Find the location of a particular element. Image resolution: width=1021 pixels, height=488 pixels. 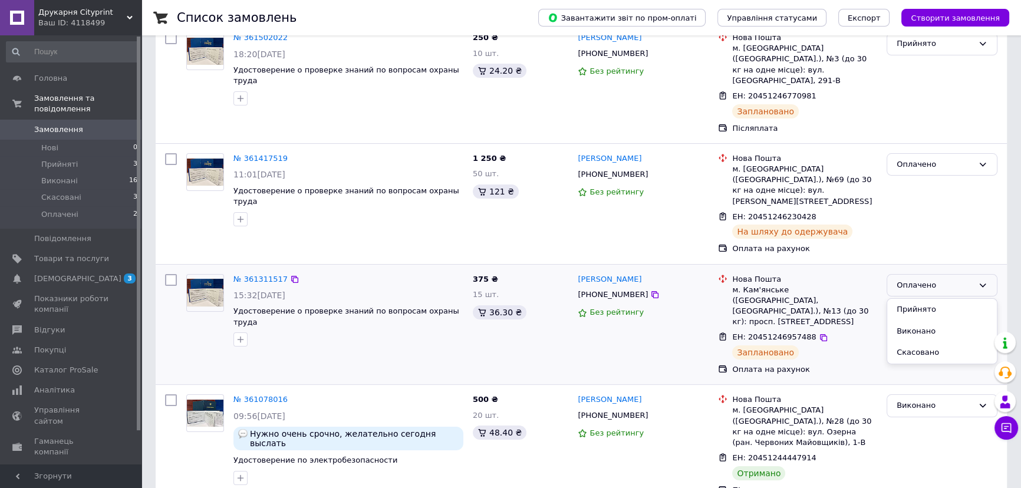

div: Прийнято is located at coordinates (935, 44).